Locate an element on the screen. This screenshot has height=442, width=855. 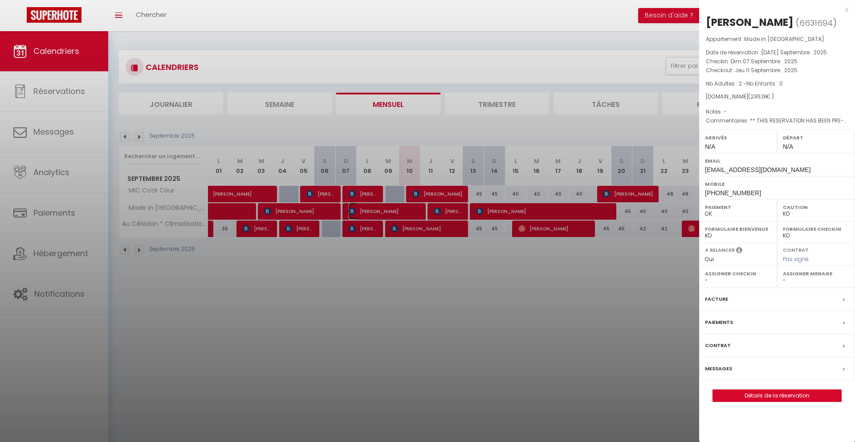
button: Détails de la réservation is located at coordinates (777, 395).